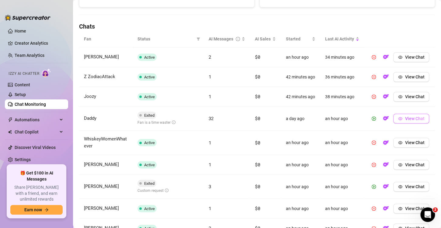 This screenshot has width=441, height=228. Describe the element at coordinates (257, 26) in the screenshot. I see `h4: Chats` at that location.